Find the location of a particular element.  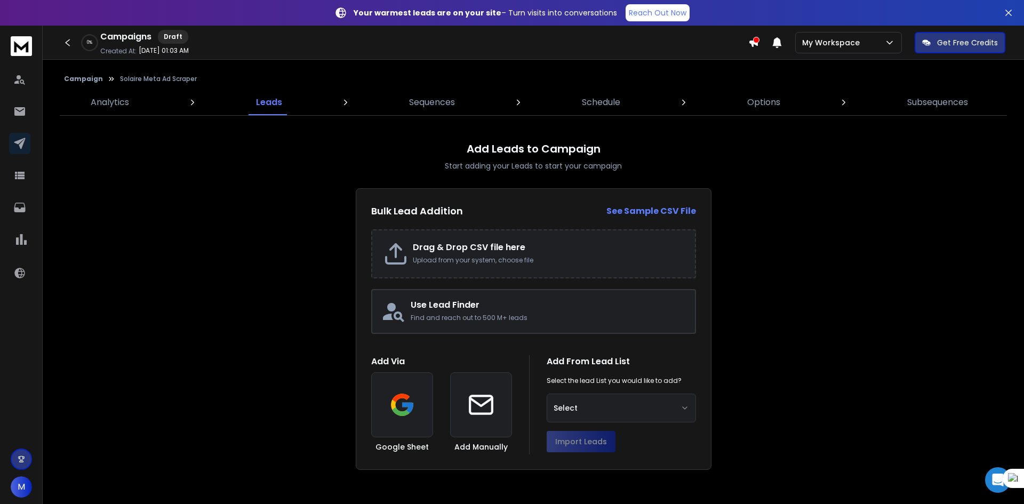

a: See Sample CSV File is located at coordinates (651, 211).